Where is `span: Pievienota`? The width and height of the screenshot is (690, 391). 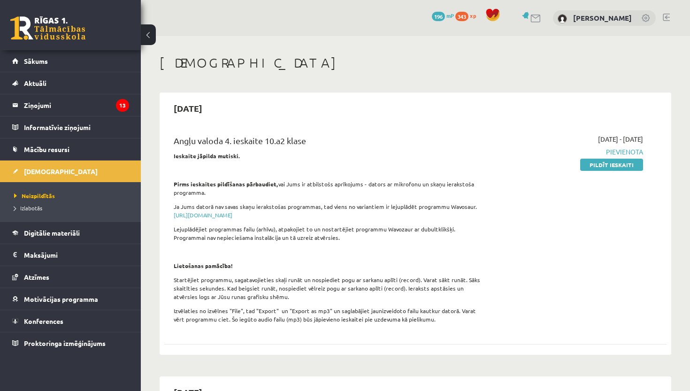
span: Pievienota is located at coordinates (569, 152).